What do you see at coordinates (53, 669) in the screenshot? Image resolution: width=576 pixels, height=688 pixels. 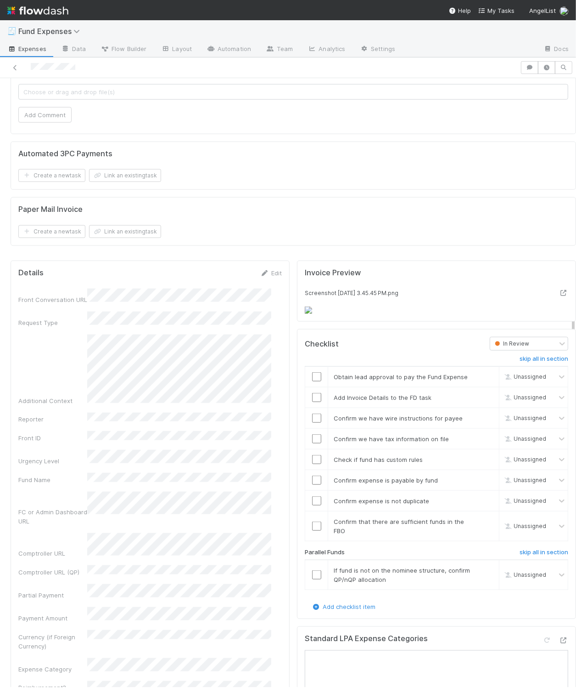 I see `div: Expense Category` at bounding box center [53, 669].